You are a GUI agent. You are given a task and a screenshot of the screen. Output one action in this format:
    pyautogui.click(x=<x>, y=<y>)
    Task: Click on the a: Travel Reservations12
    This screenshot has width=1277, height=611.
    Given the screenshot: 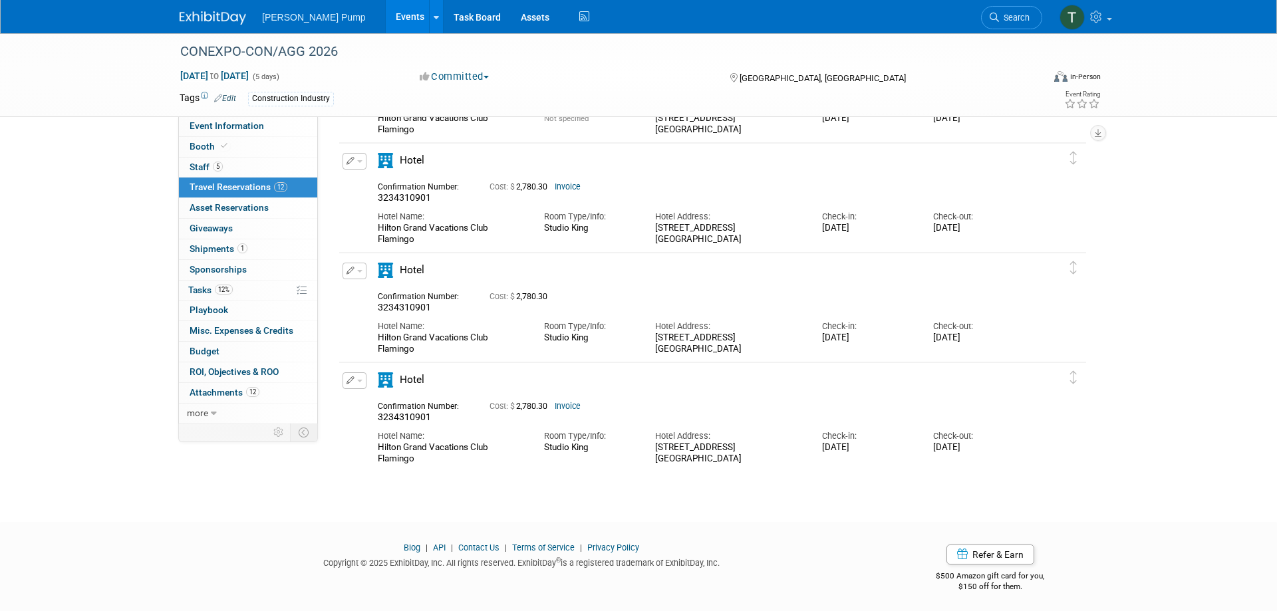 What is the action you would take?
    pyautogui.click(x=248, y=188)
    